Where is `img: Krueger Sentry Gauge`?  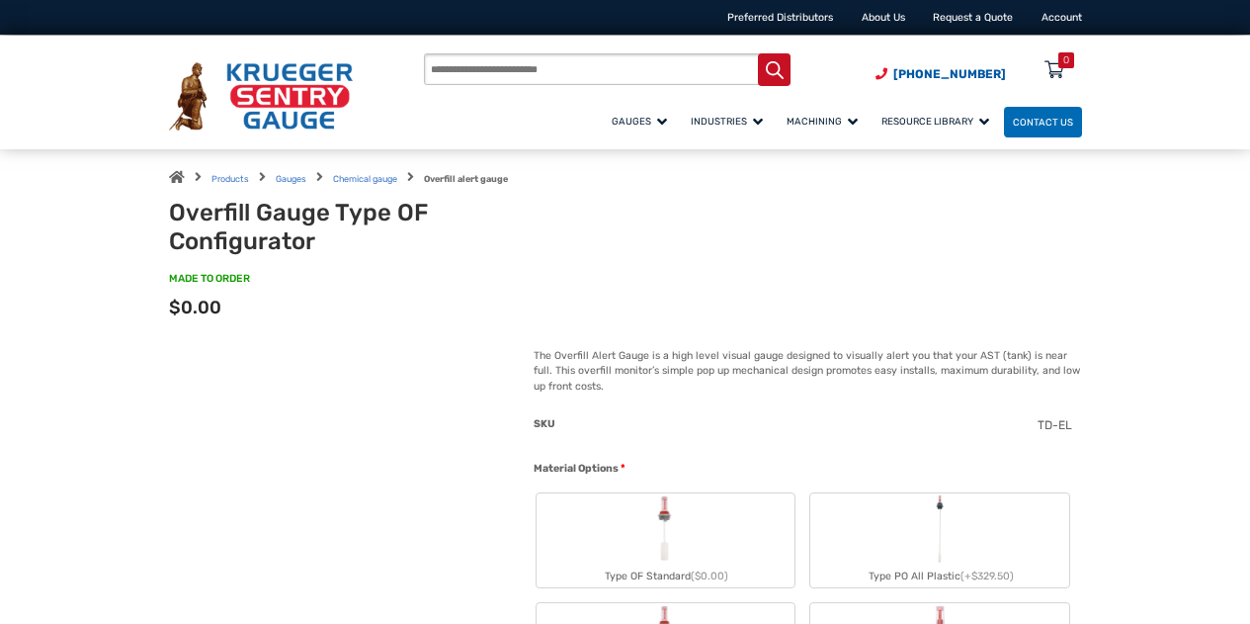
img: Krueger Sentry Gauge is located at coordinates (261, 96).